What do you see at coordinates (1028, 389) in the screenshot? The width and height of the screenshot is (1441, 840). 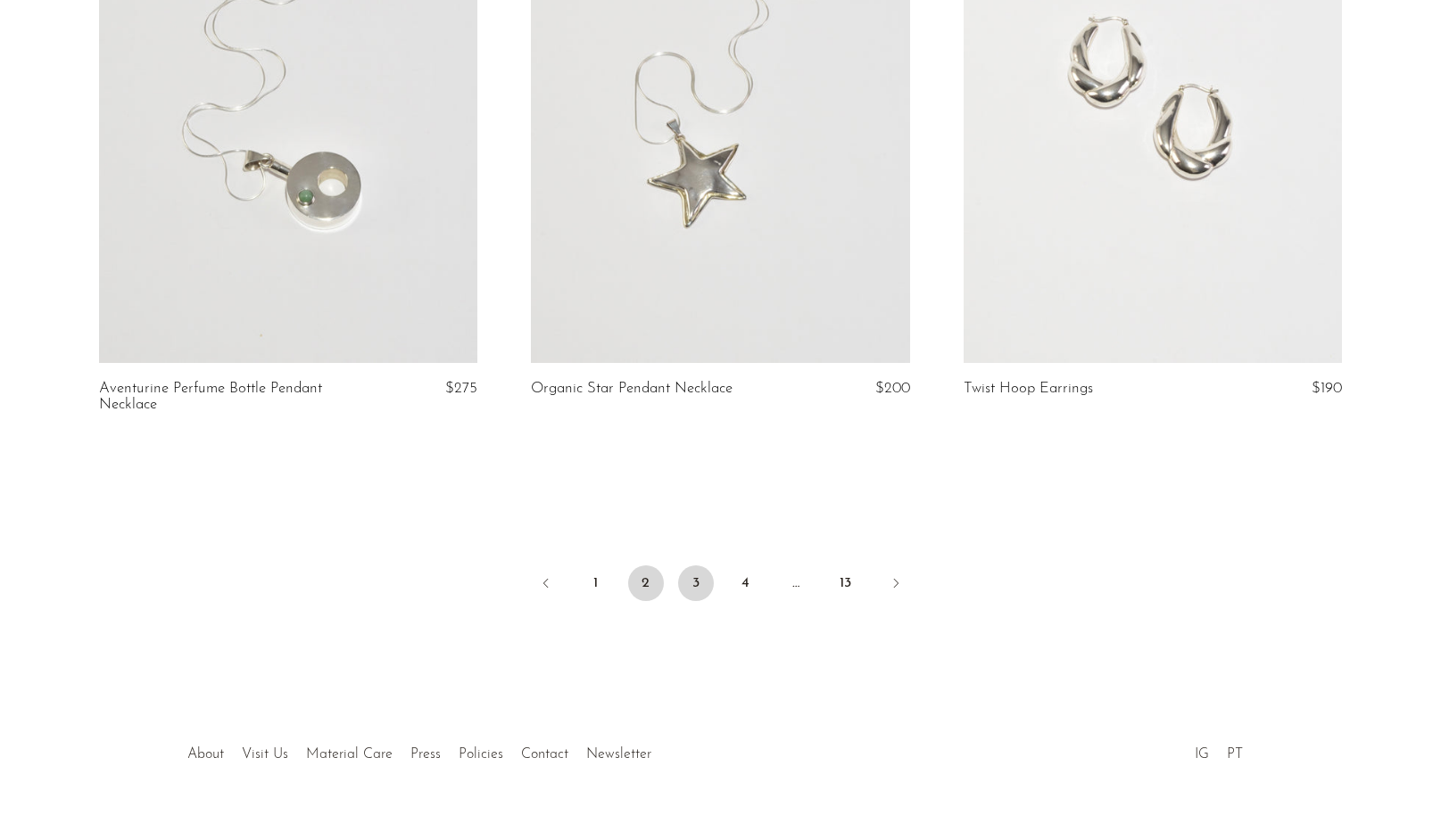 I see `a: Twist Hoop Earrings` at bounding box center [1028, 389].